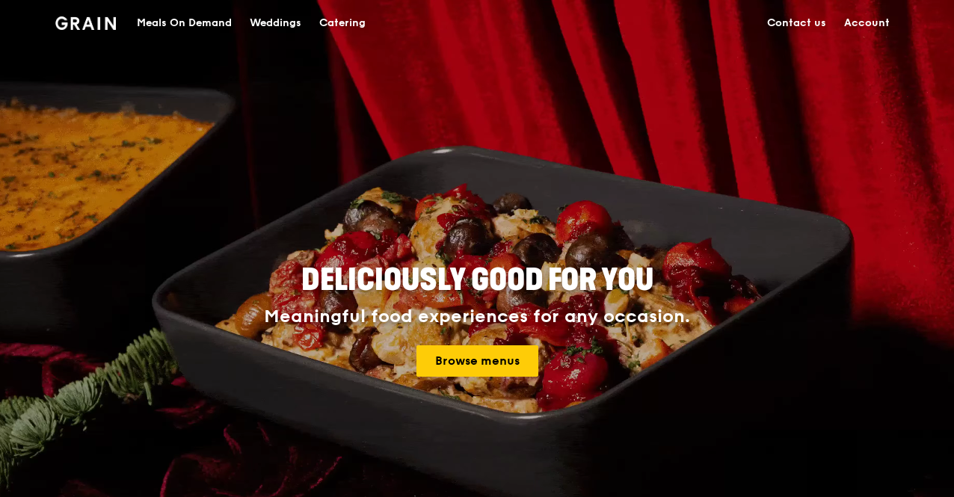 This screenshot has width=954, height=497. What do you see at coordinates (275, 23) in the screenshot?
I see `div: Weddings` at bounding box center [275, 23].